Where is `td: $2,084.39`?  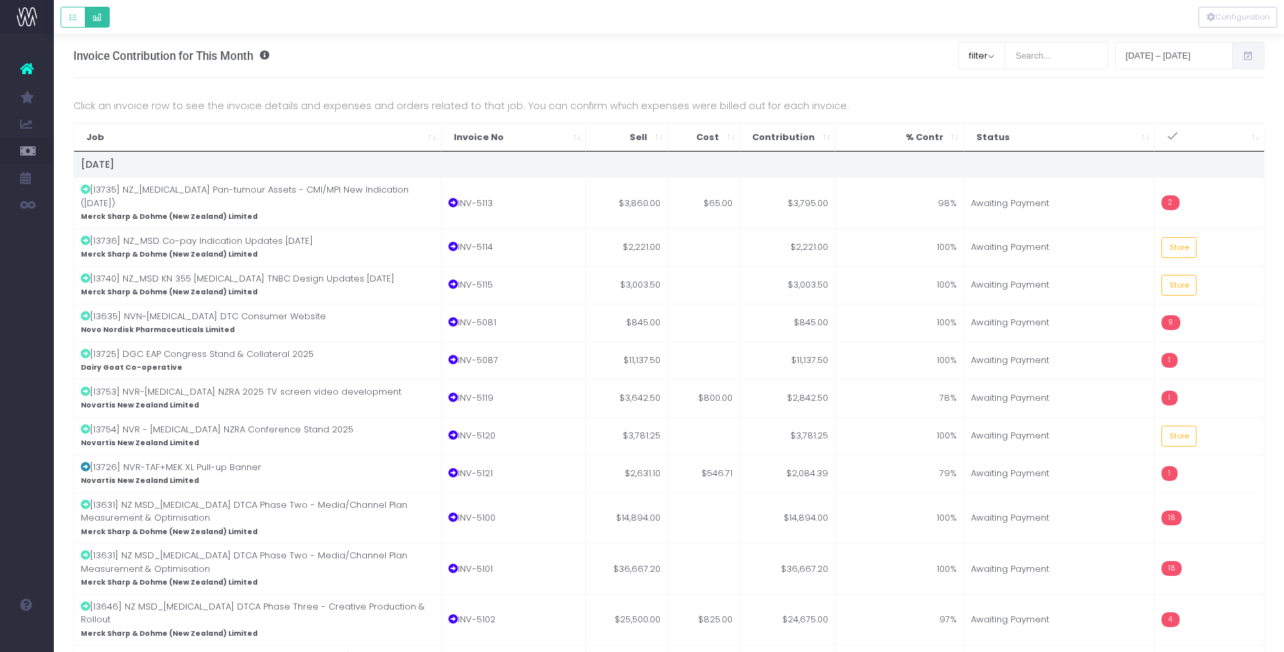 td: $2,084.39 is located at coordinates (788, 474).